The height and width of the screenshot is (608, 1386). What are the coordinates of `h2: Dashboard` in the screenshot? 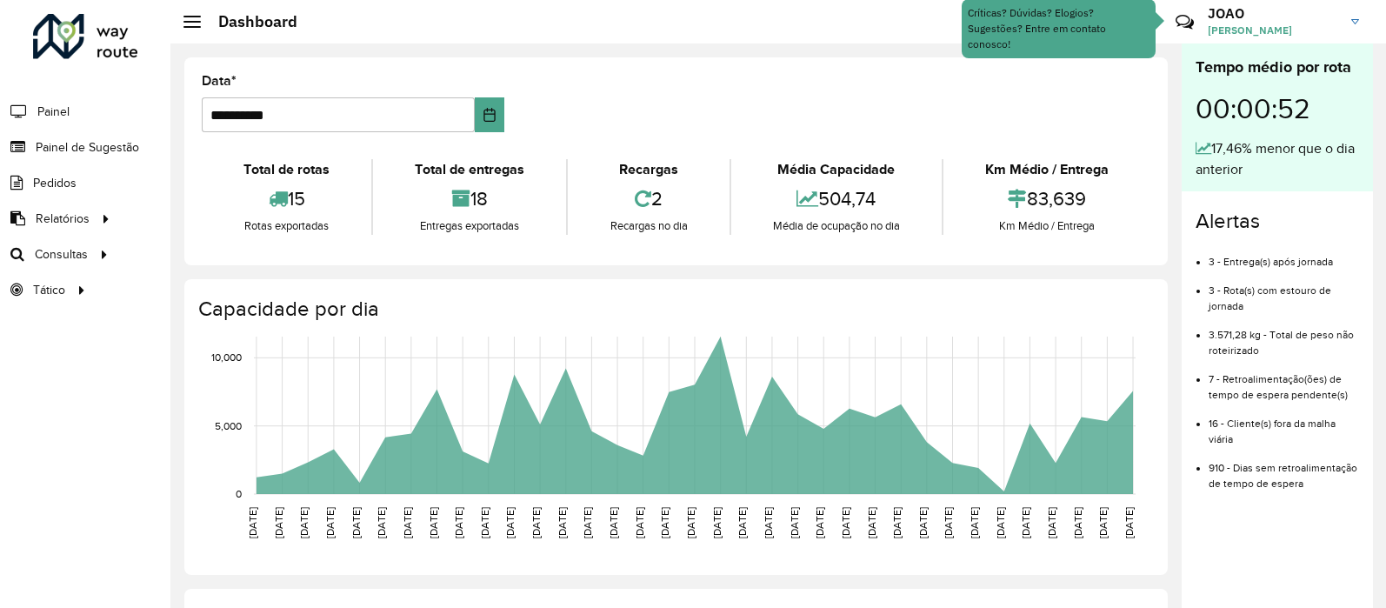 It's located at (249, 22).